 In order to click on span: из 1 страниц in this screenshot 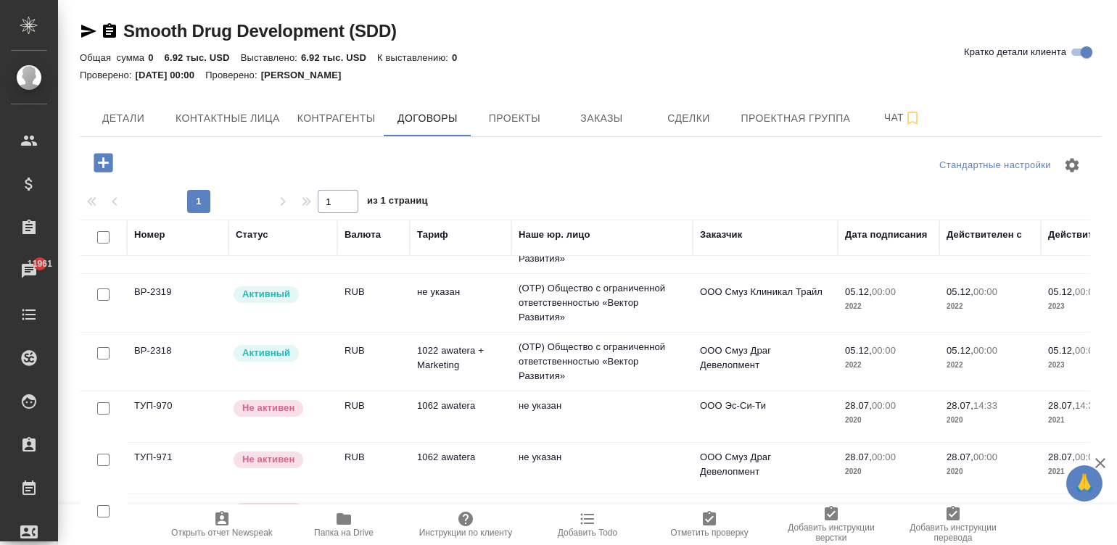, I will do `click(397, 202)`.